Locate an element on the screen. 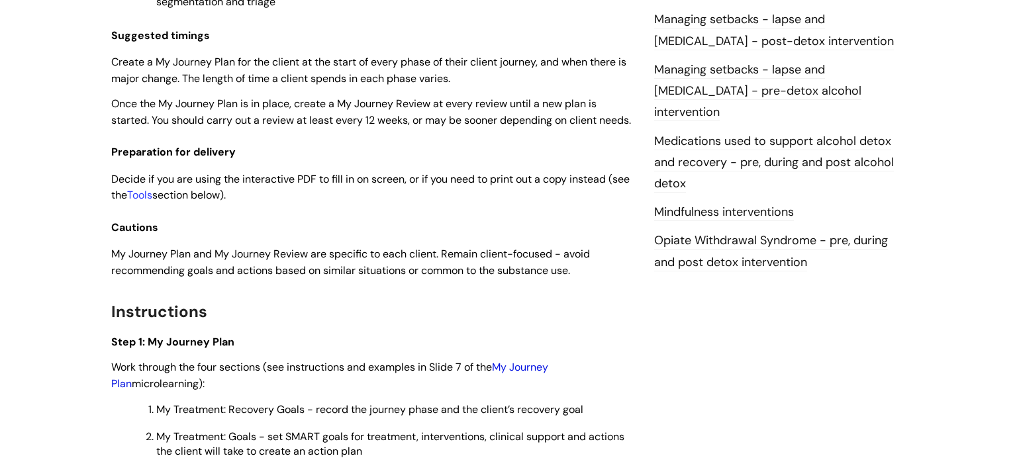 The width and height of the screenshot is (1017, 460). span: Once the My Journey Plan is in place, create a My Journey Review at every review until a new plan... is located at coordinates (371, 112).